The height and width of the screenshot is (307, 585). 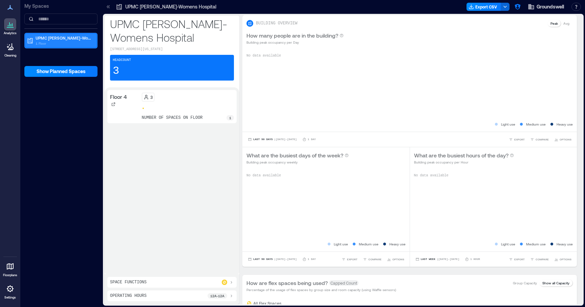 What do you see at coordinates (524, 283) in the screenshot?
I see `p: Group Capacity` at bounding box center [524, 283].